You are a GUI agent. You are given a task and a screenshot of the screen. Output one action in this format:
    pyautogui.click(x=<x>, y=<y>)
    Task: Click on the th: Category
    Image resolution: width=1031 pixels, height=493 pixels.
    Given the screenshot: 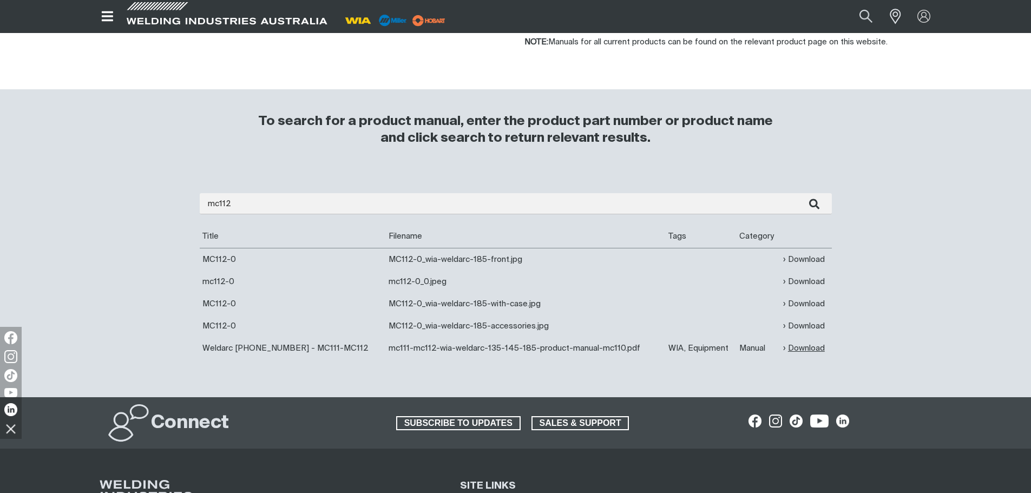 What is the action you would take?
    pyautogui.click(x=758, y=236)
    